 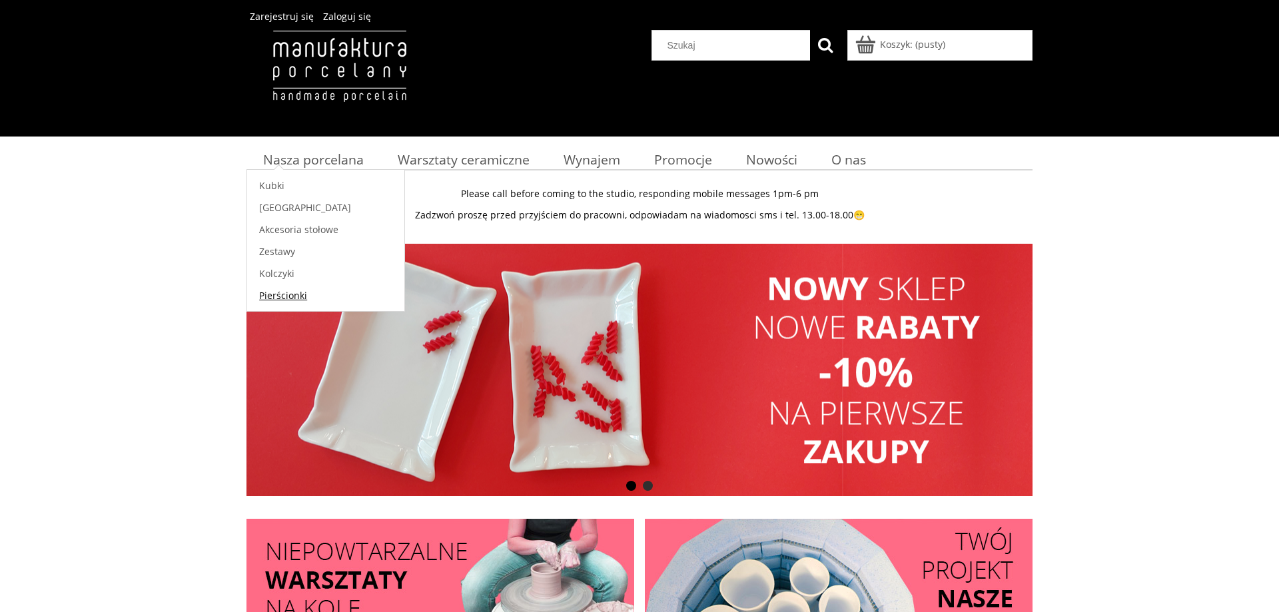 I want to click on span: Zaloguj się, so click(x=347, y=16).